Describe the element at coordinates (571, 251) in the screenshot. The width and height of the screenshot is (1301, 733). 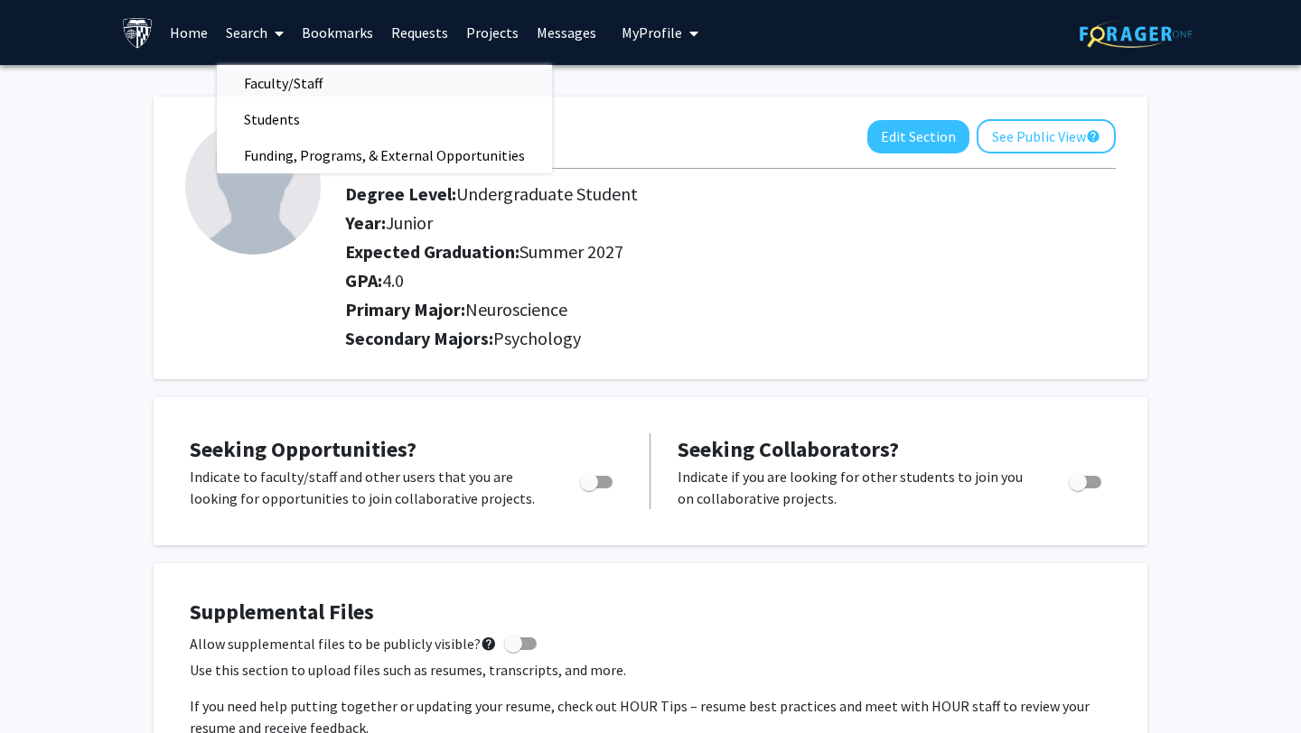
I see `span: Summer 2027` at that location.